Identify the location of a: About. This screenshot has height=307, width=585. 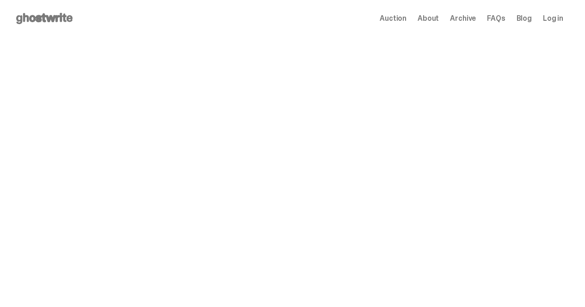
(428, 18).